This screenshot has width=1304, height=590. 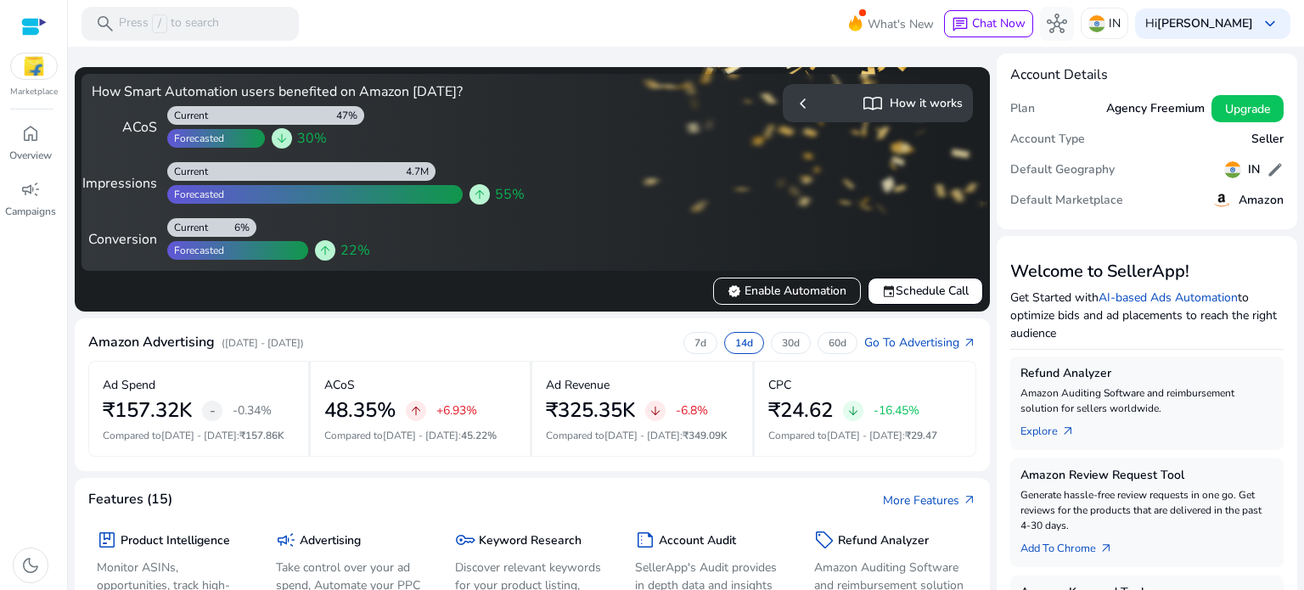 I want to click on div: 47%, so click(x=350, y=115).